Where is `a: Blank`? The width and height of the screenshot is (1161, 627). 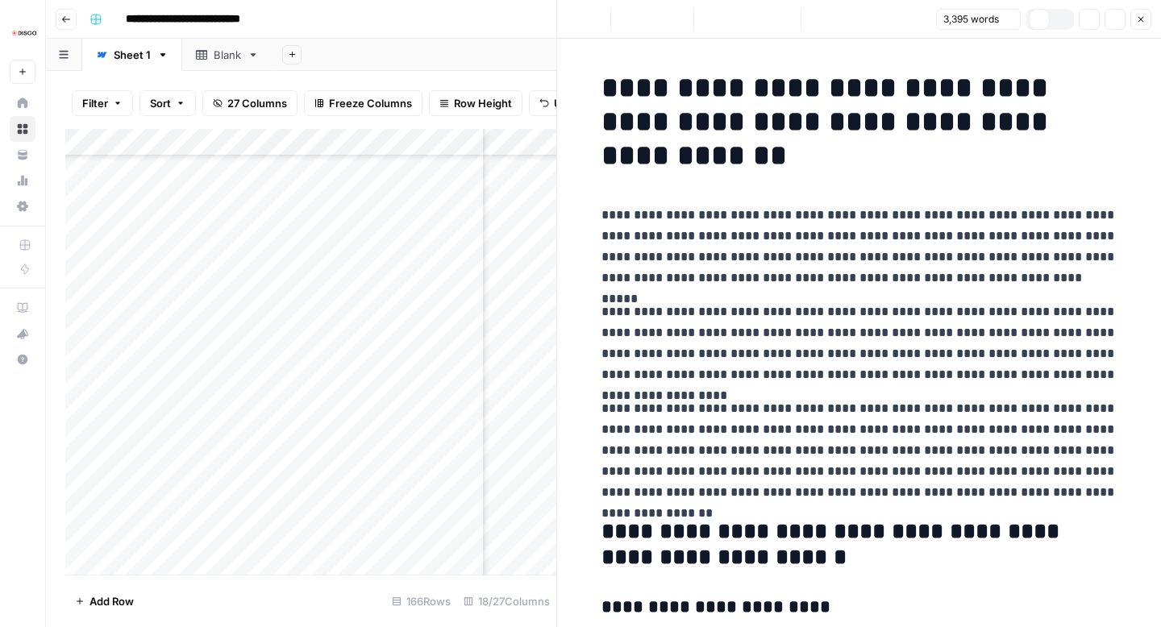 a: Blank is located at coordinates (227, 55).